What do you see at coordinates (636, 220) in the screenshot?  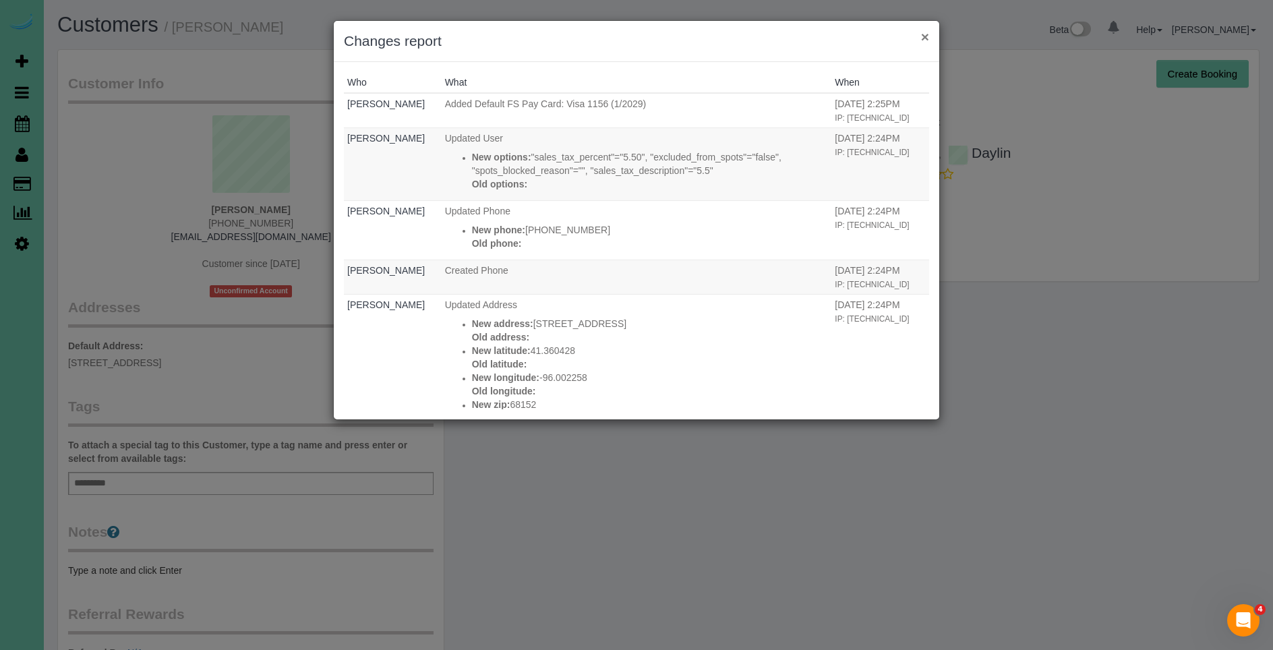 I see `sui-modal: Changes report` at bounding box center [636, 220].